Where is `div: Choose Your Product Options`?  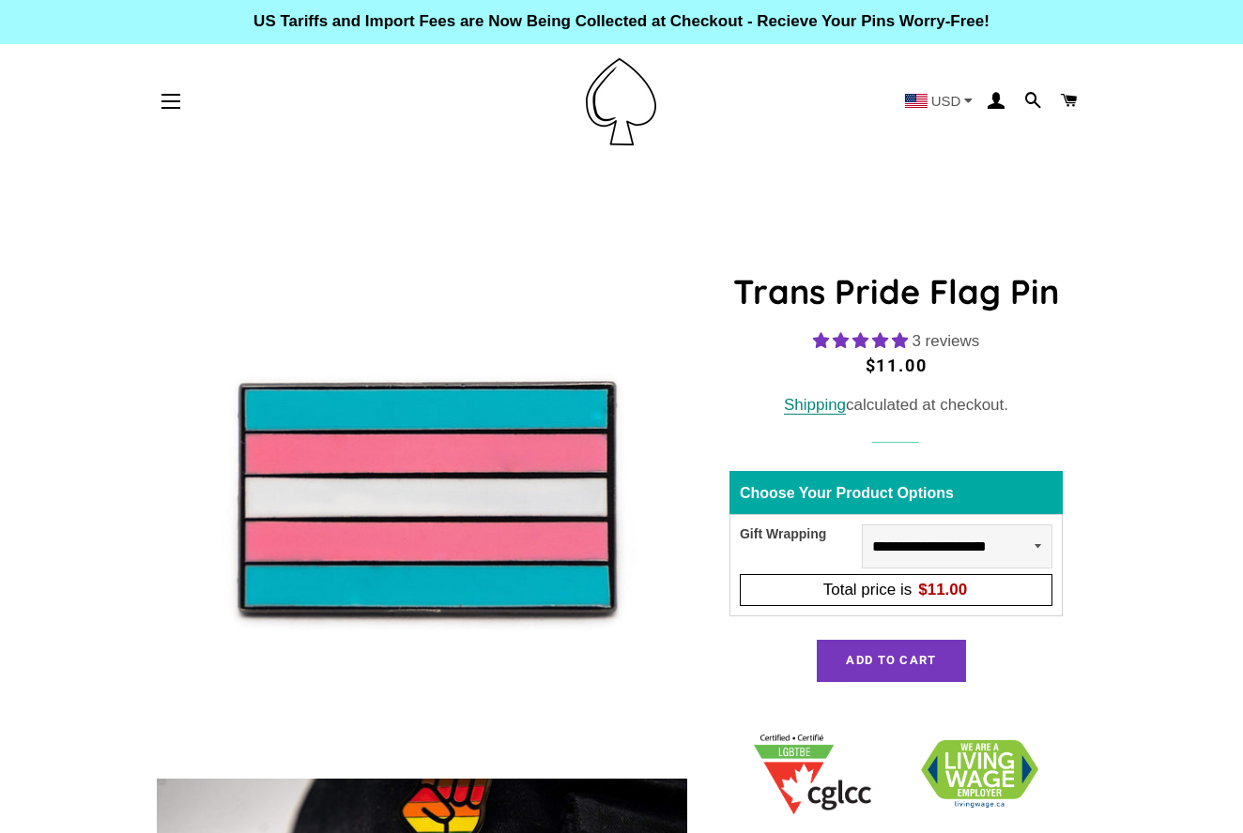 div: Choose Your Product Options is located at coordinates (895, 493).